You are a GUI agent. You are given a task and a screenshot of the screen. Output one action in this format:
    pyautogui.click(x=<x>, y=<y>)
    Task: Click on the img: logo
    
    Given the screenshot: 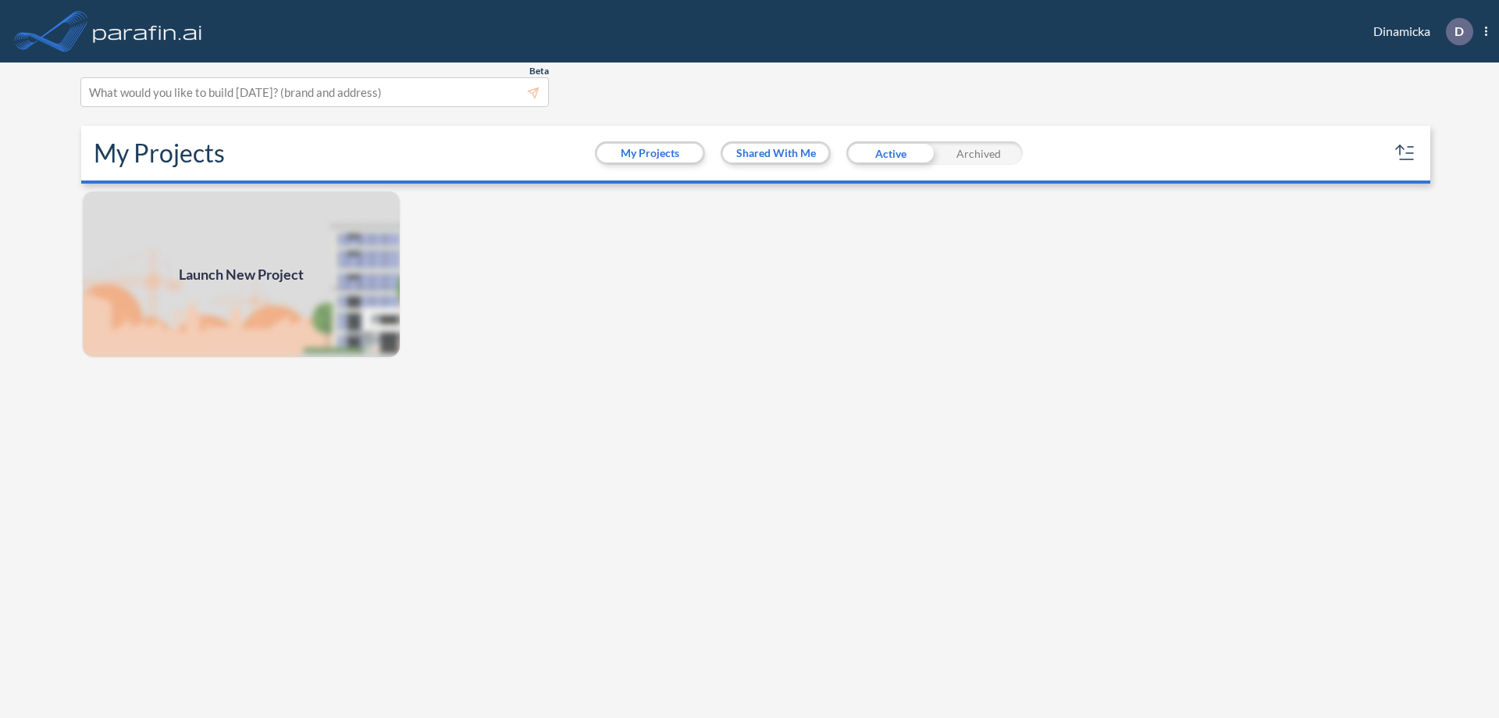 What is the action you would take?
    pyautogui.click(x=148, y=31)
    